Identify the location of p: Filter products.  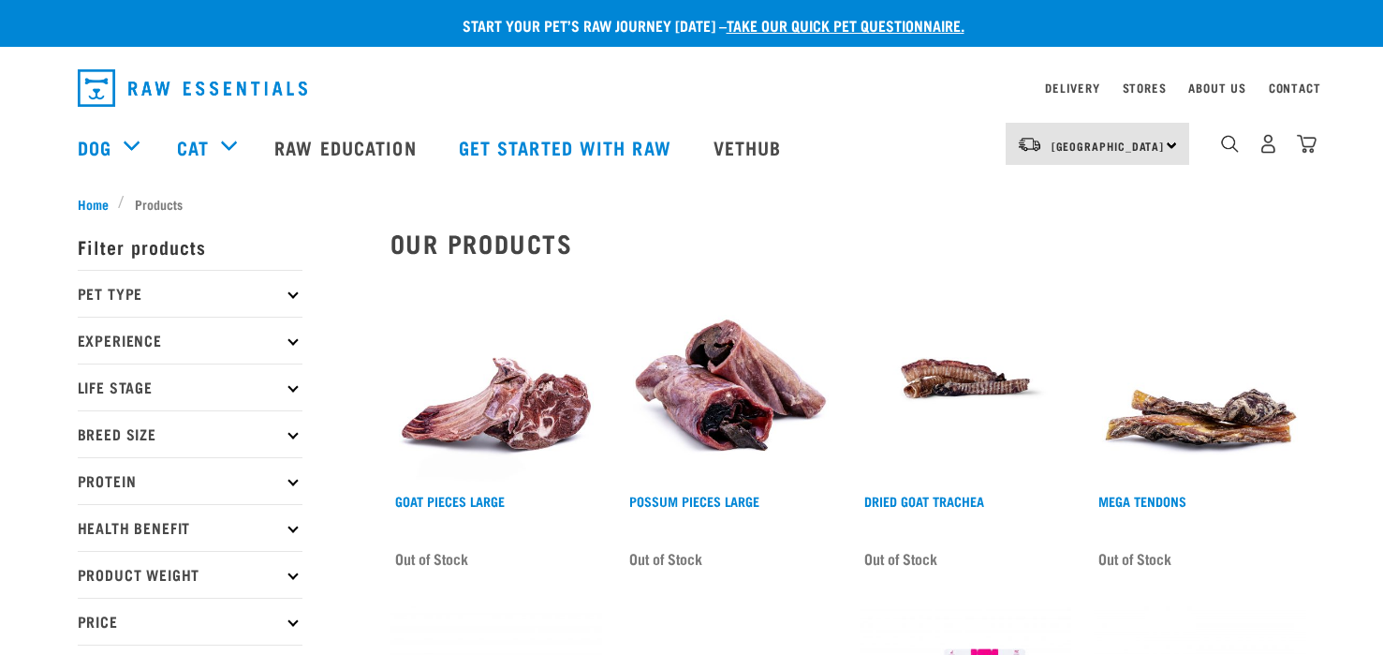
(190, 246).